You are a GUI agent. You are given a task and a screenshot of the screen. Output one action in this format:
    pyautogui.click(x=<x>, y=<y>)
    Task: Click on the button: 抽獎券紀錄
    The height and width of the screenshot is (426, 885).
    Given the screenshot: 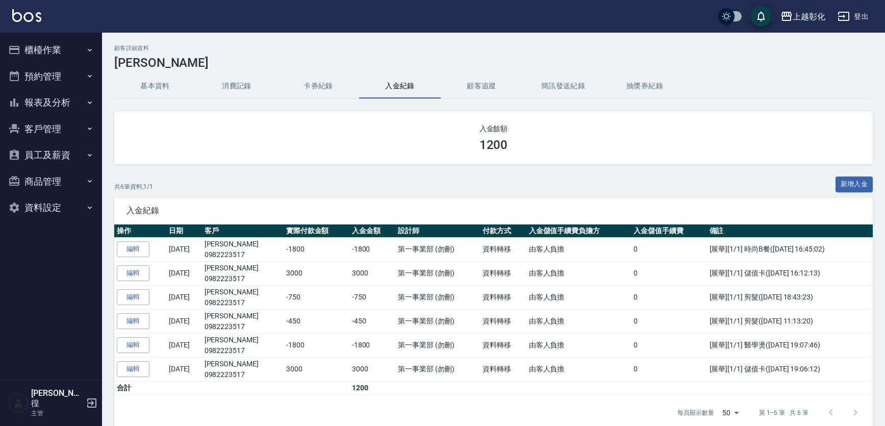 What is the action you would take?
    pyautogui.click(x=645, y=86)
    